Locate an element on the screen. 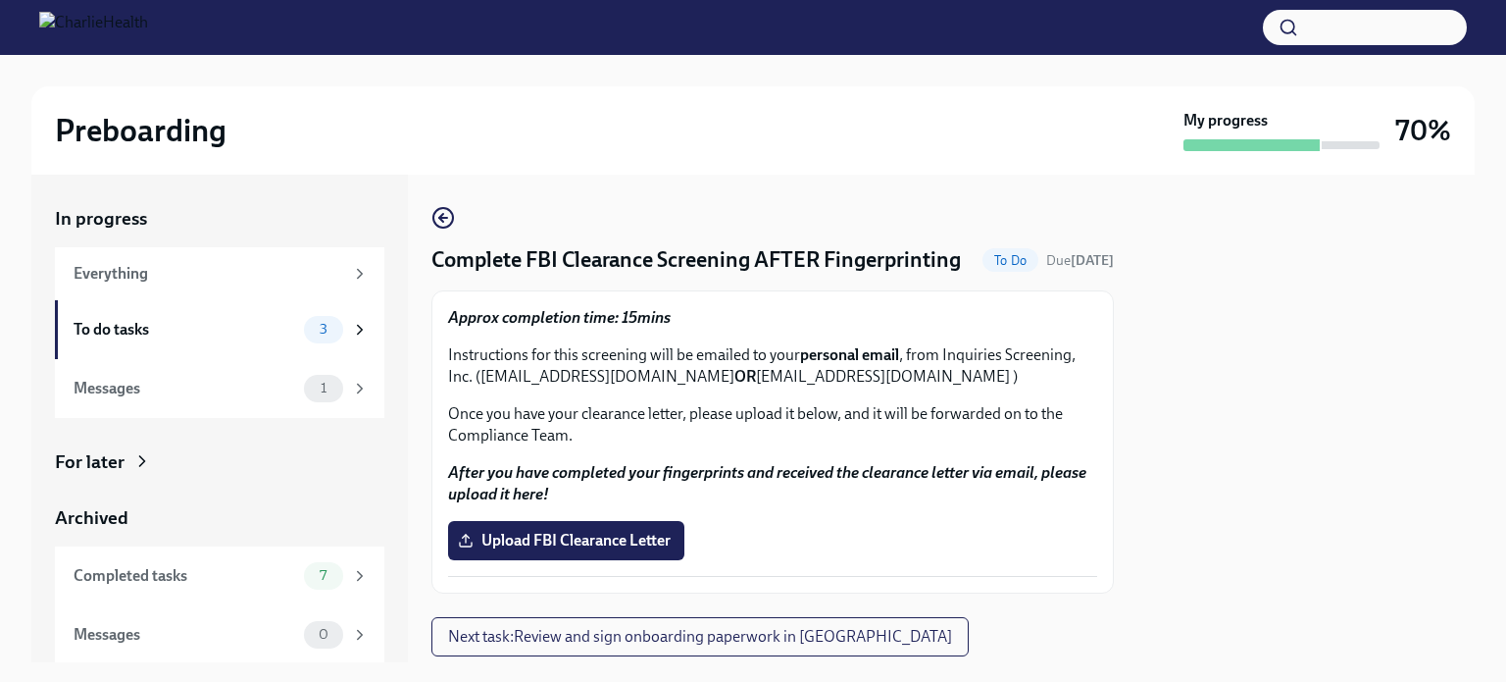 Image resolution: width=1506 pixels, height=682 pixels. strong: My progress is located at coordinates (1226, 121).